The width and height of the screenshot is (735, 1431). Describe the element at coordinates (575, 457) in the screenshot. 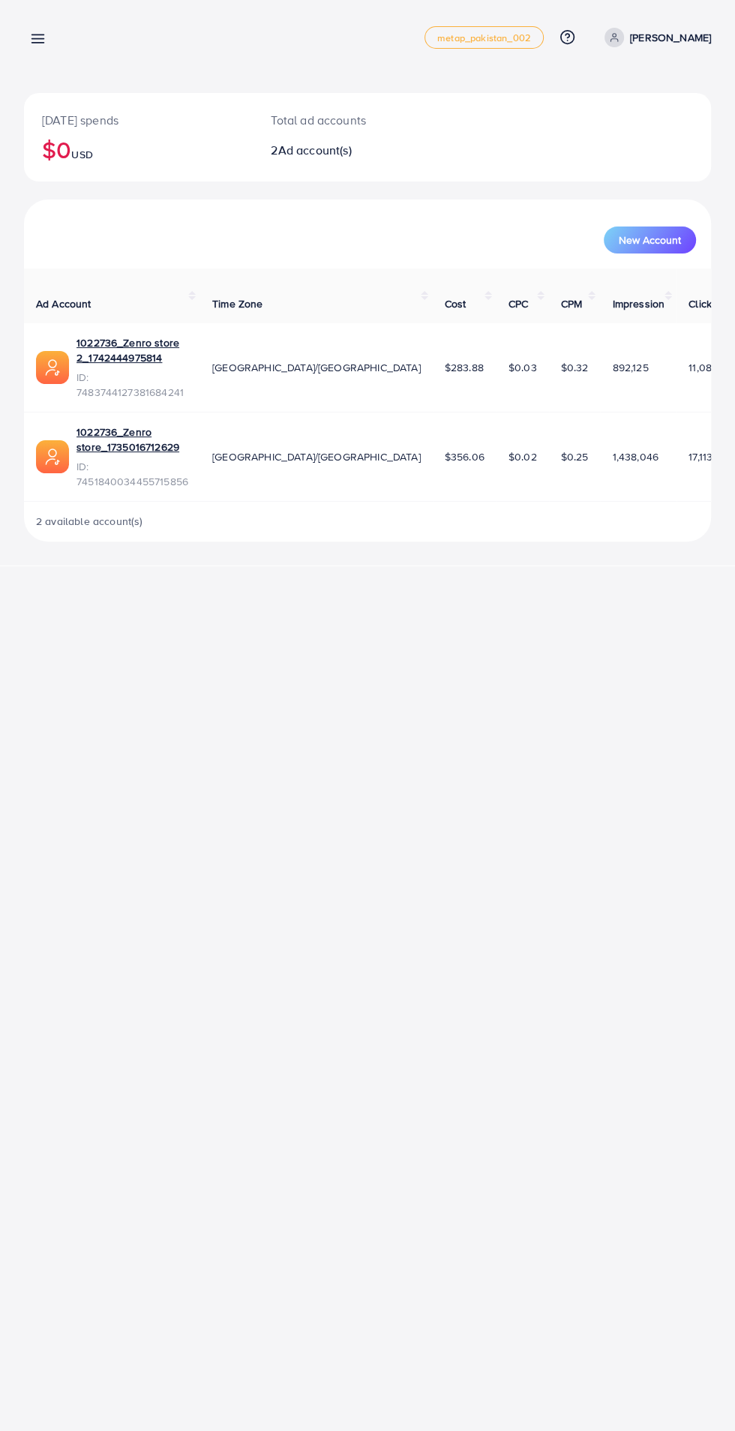

I see `span: $0.25` at that location.